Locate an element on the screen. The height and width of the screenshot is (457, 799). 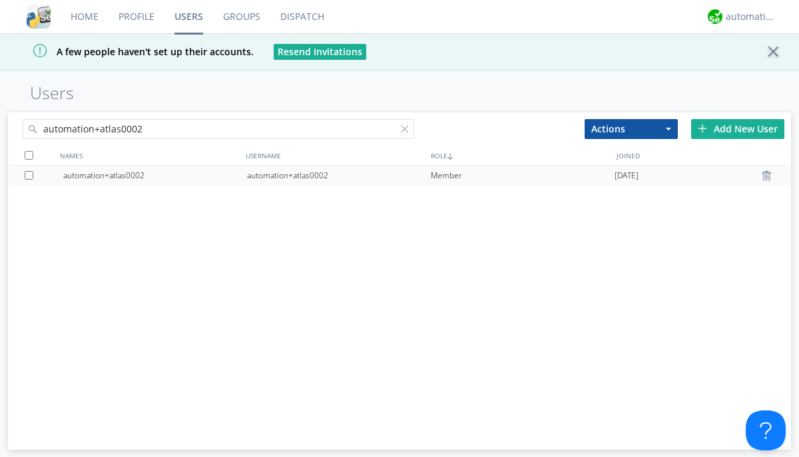
span: A few people haven't set up their accounts. is located at coordinates (132, 51).